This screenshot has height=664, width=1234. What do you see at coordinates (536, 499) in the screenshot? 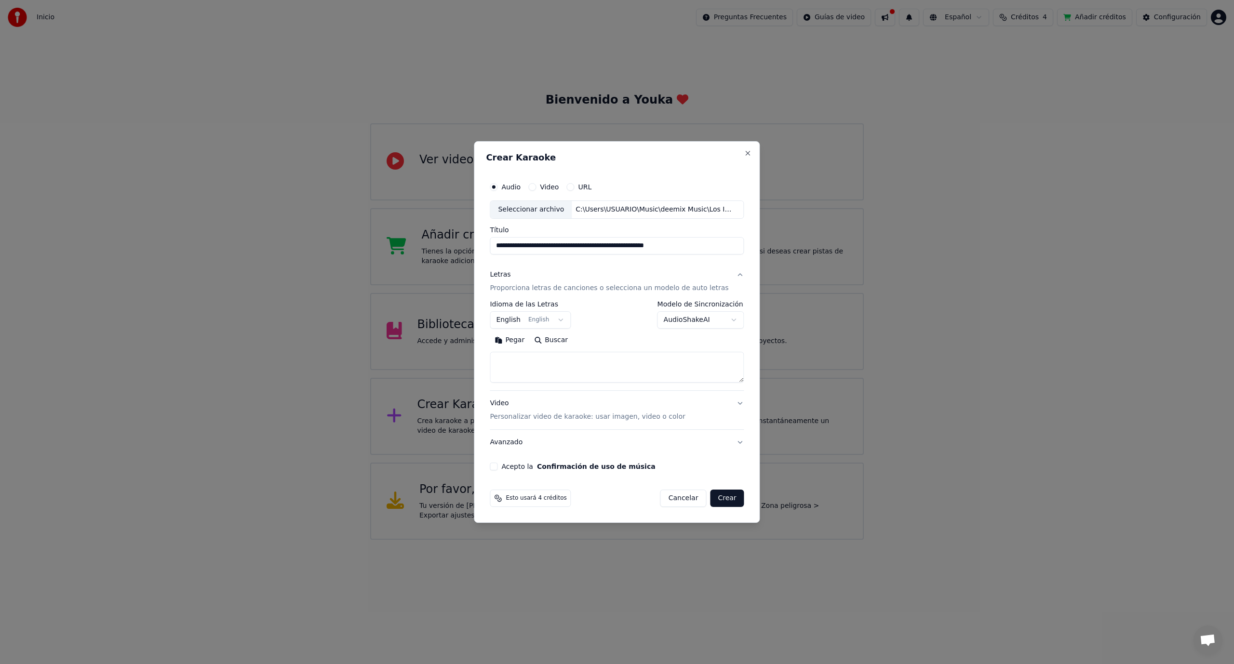
I see `span: Esto usará 4 créditos` at bounding box center [536, 499].